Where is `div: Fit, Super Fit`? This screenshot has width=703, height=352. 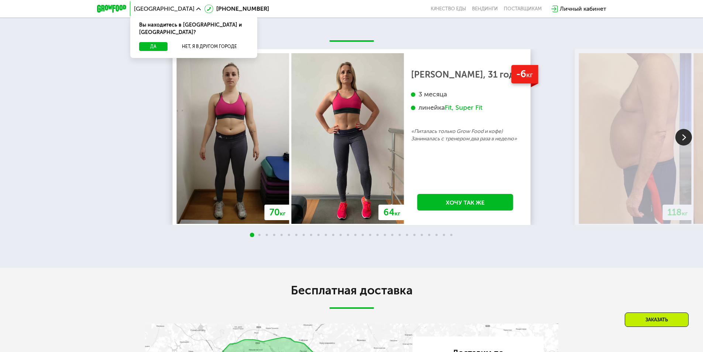 div: Fit, Super Fit is located at coordinates (464, 107).